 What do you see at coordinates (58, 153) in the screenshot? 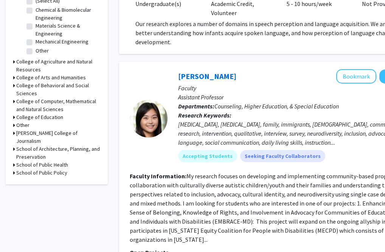
I see `h3: School of Architecture, Planning, and Preservation` at bounding box center [58, 153].